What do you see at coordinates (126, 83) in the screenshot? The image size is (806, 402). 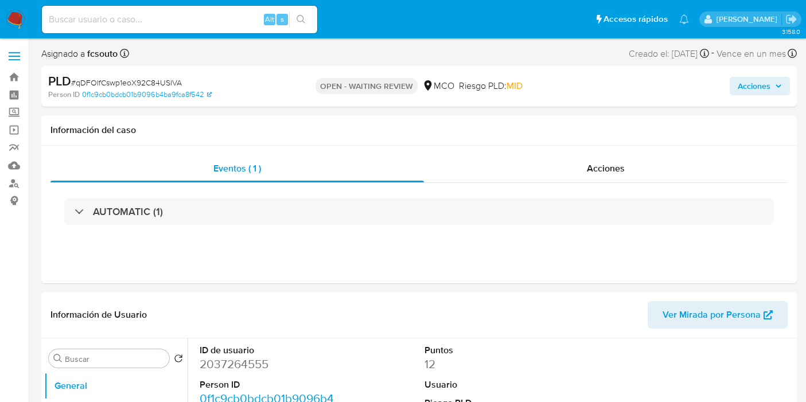 I see `span: # qDFOlfCswp1eoX92C84USlVA` at bounding box center [126, 83].